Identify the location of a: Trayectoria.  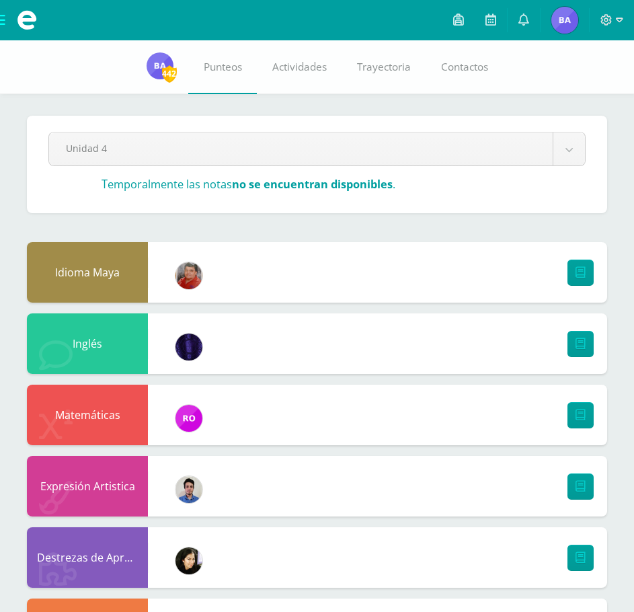
(383, 67).